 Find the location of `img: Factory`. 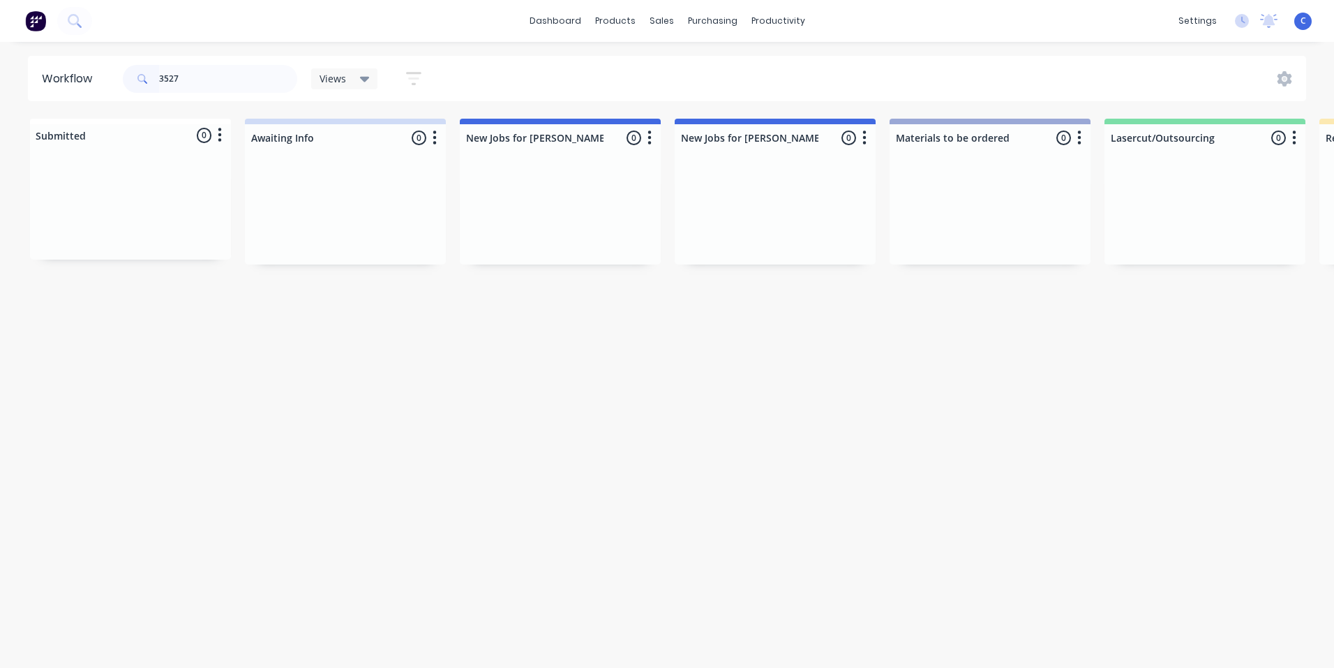

img: Factory is located at coordinates (36, 21).